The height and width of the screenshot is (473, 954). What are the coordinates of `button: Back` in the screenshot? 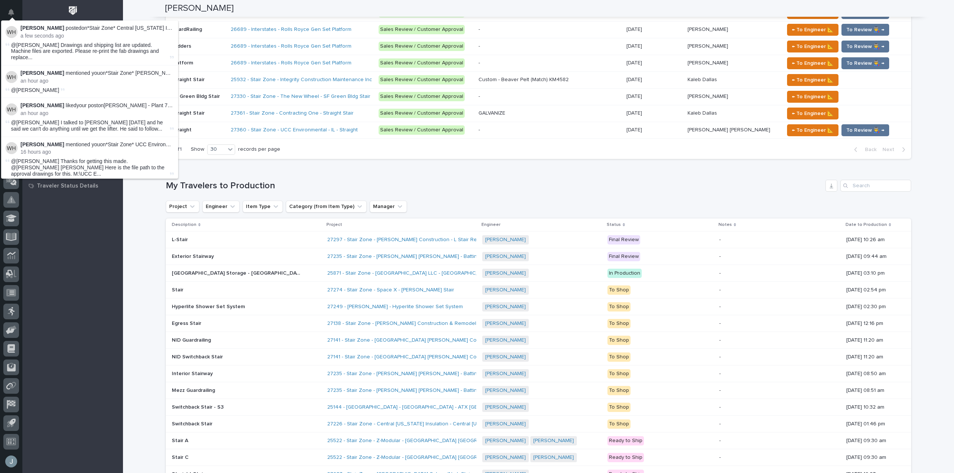 It's located at (864, 150).